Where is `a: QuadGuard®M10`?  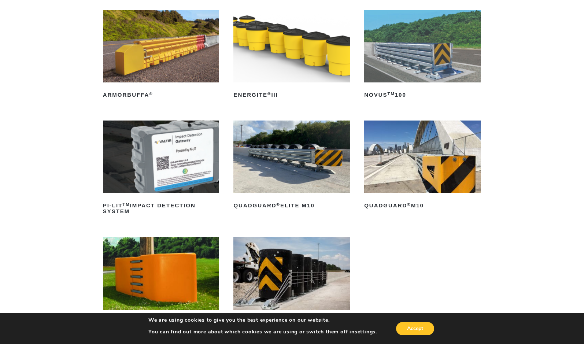 a: QuadGuard®M10 is located at coordinates (422, 166).